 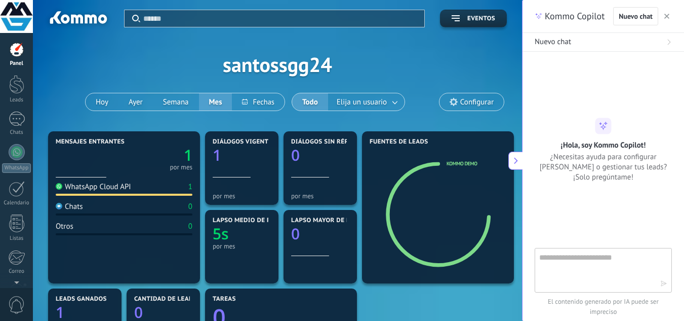 I want to click on div: WhatsApp Cloud API, so click(x=93, y=186).